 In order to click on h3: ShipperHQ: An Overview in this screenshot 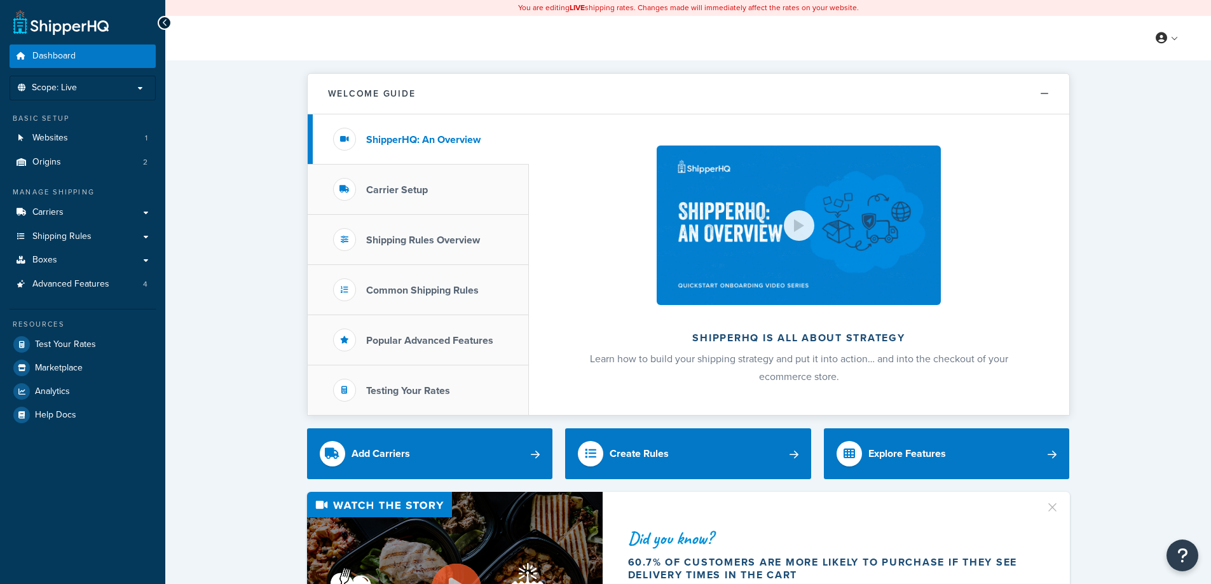, I will do `click(424, 140)`.